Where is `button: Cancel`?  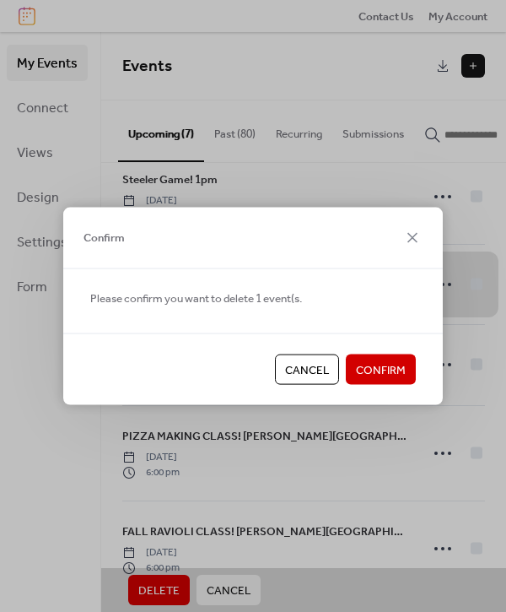
button: Cancel is located at coordinates (307, 370).